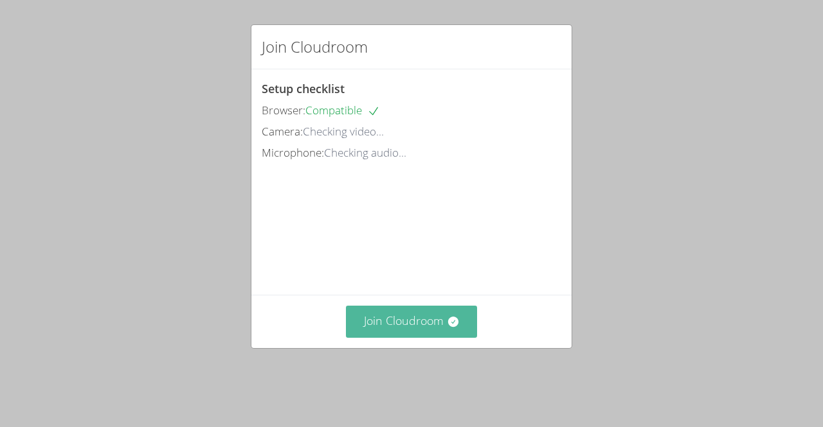  What do you see at coordinates (343, 110) in the screenshot?
I see `span: Compatible` at bounding box center [343, 110].